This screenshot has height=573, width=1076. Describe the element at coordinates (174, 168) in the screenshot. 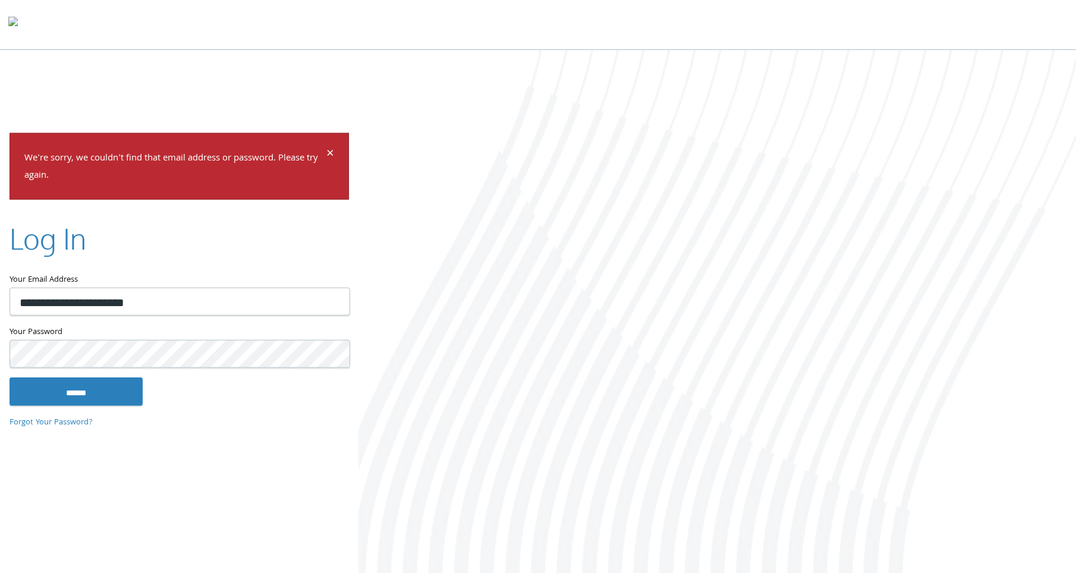

I see `p: We're sorry, we couldn't find that email address or password. Please try again.` at that location.